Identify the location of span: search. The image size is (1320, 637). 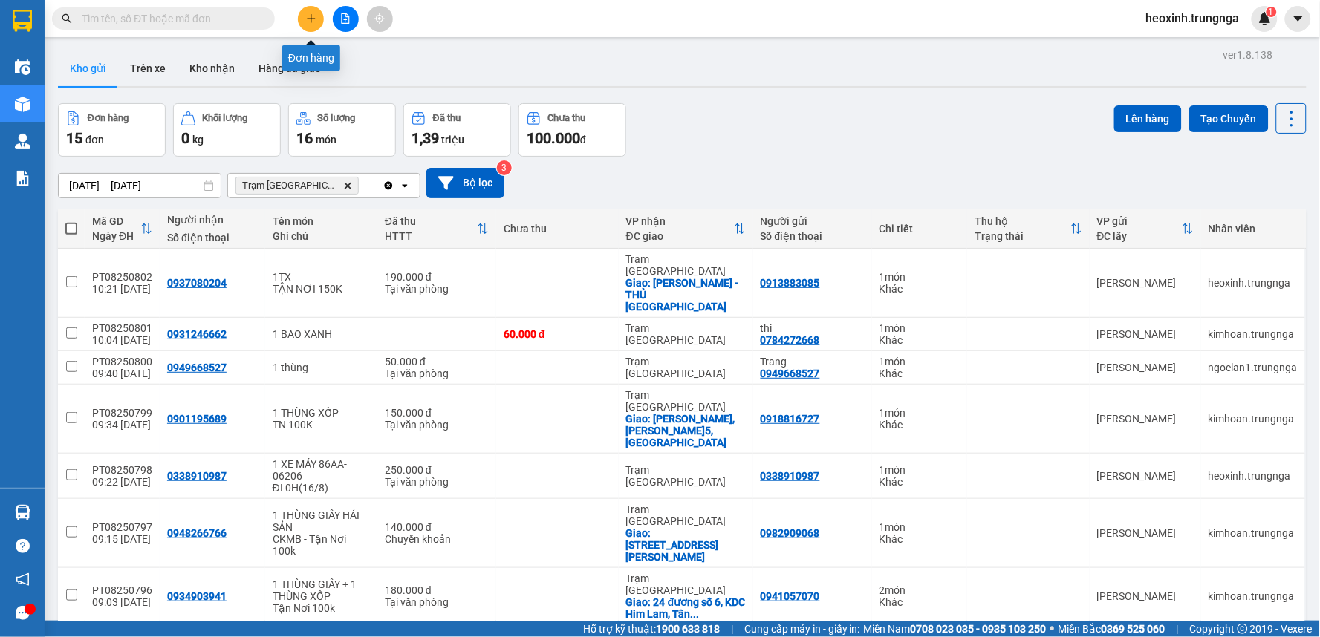
(67, 19).